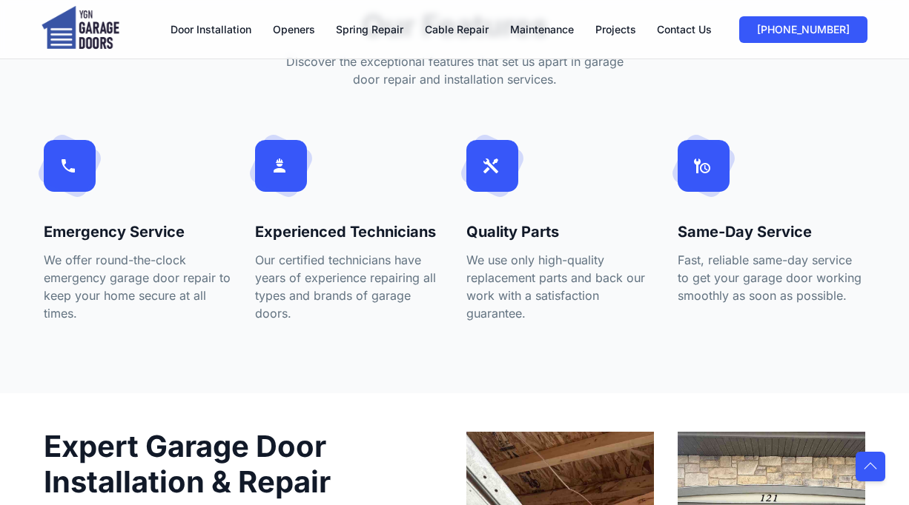 This screenshot has height=505, width=909. What do you see at coordinates (771, 278) in the screenshot?
I see `p: Fast, reliable same-day service to get your garage door working smoothly as soon as possible.` at bounding box center [771, 278].